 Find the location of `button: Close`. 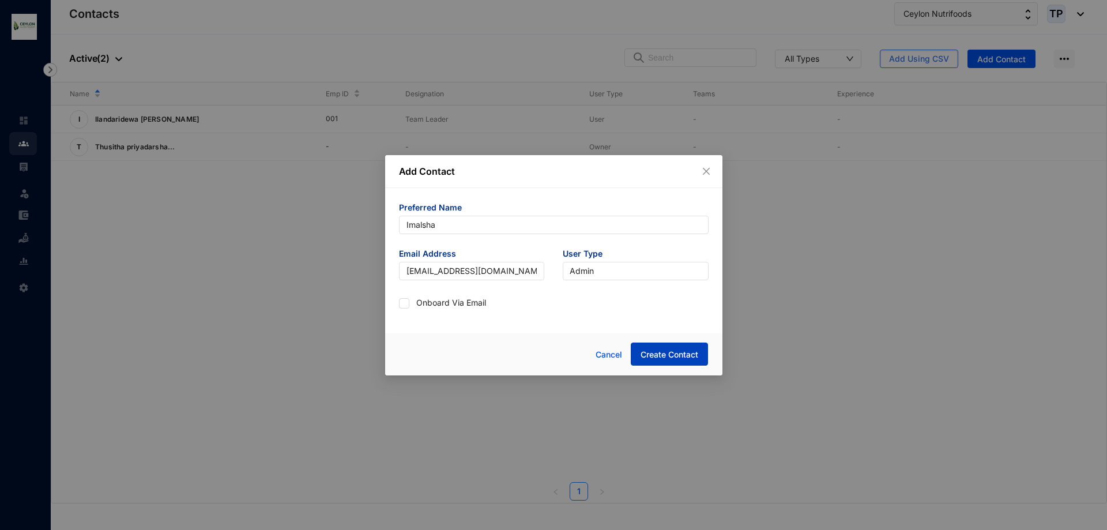

button: Close is located at coordinates (706, 171).